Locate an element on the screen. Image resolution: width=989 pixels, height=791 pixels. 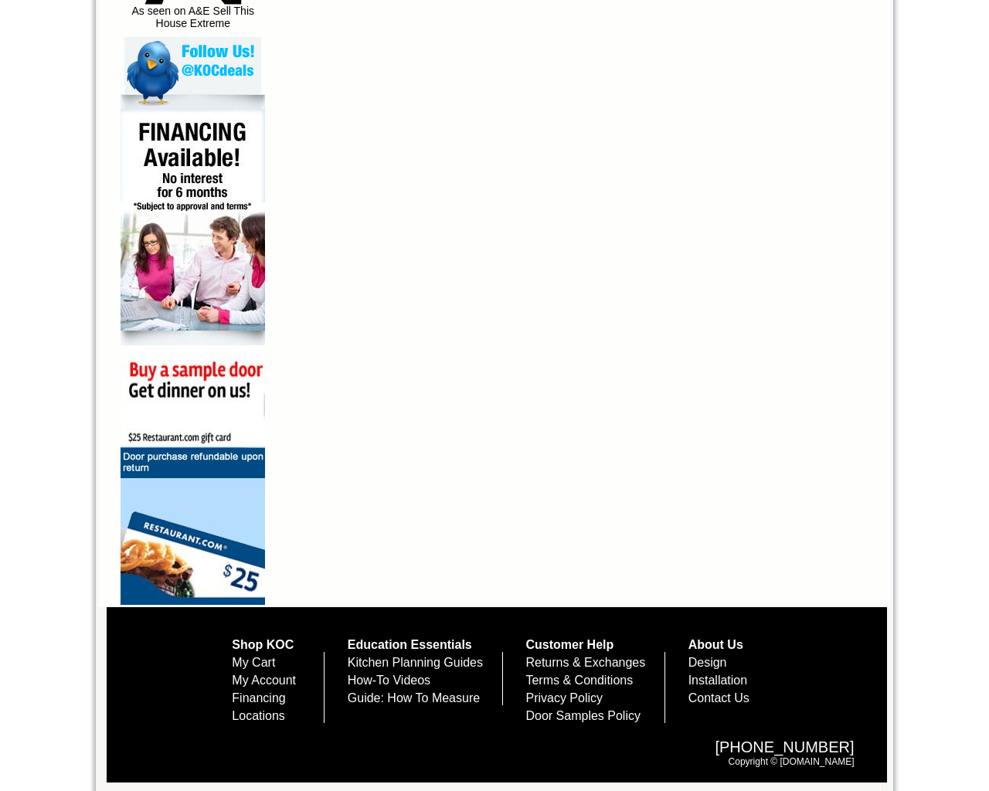
a: My Account is located at coordinates (264, 680).